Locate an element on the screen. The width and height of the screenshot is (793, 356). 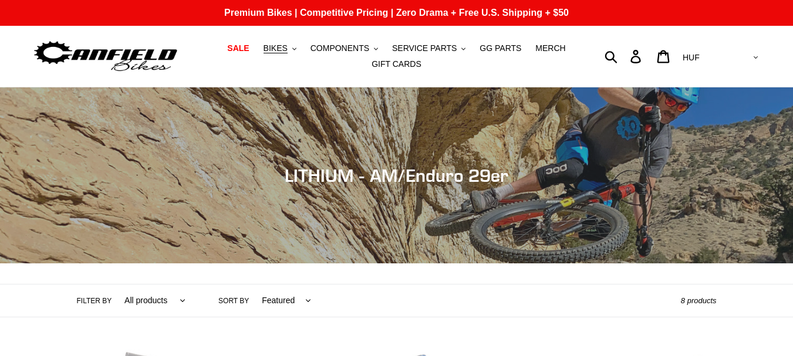
span: 8 products is located at coordinates (698, 300).